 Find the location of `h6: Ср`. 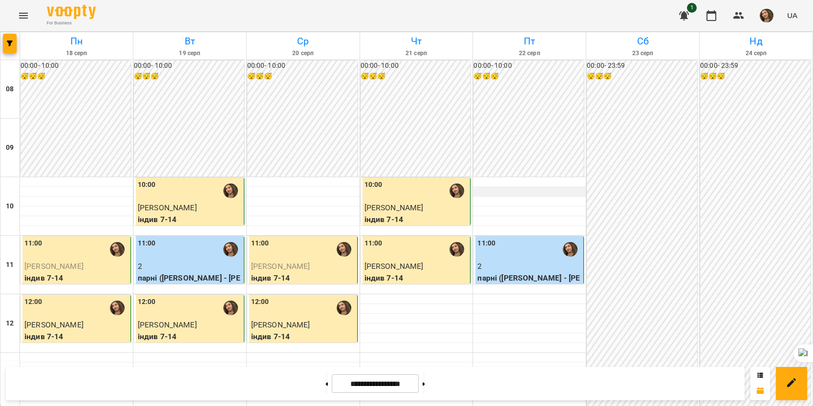

h6: Ср is located at coordinates (303, 41).